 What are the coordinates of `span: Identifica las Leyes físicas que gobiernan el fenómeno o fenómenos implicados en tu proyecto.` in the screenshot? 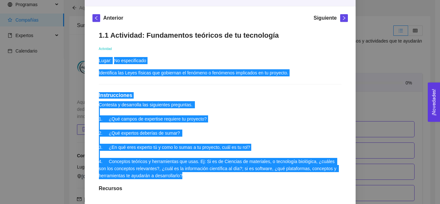 It's located at (194, 73).